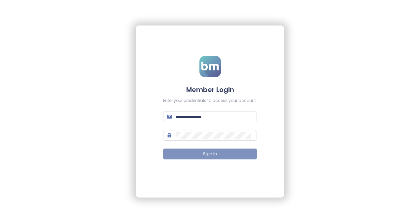  I want to click on img: logo, so click(210, 66).